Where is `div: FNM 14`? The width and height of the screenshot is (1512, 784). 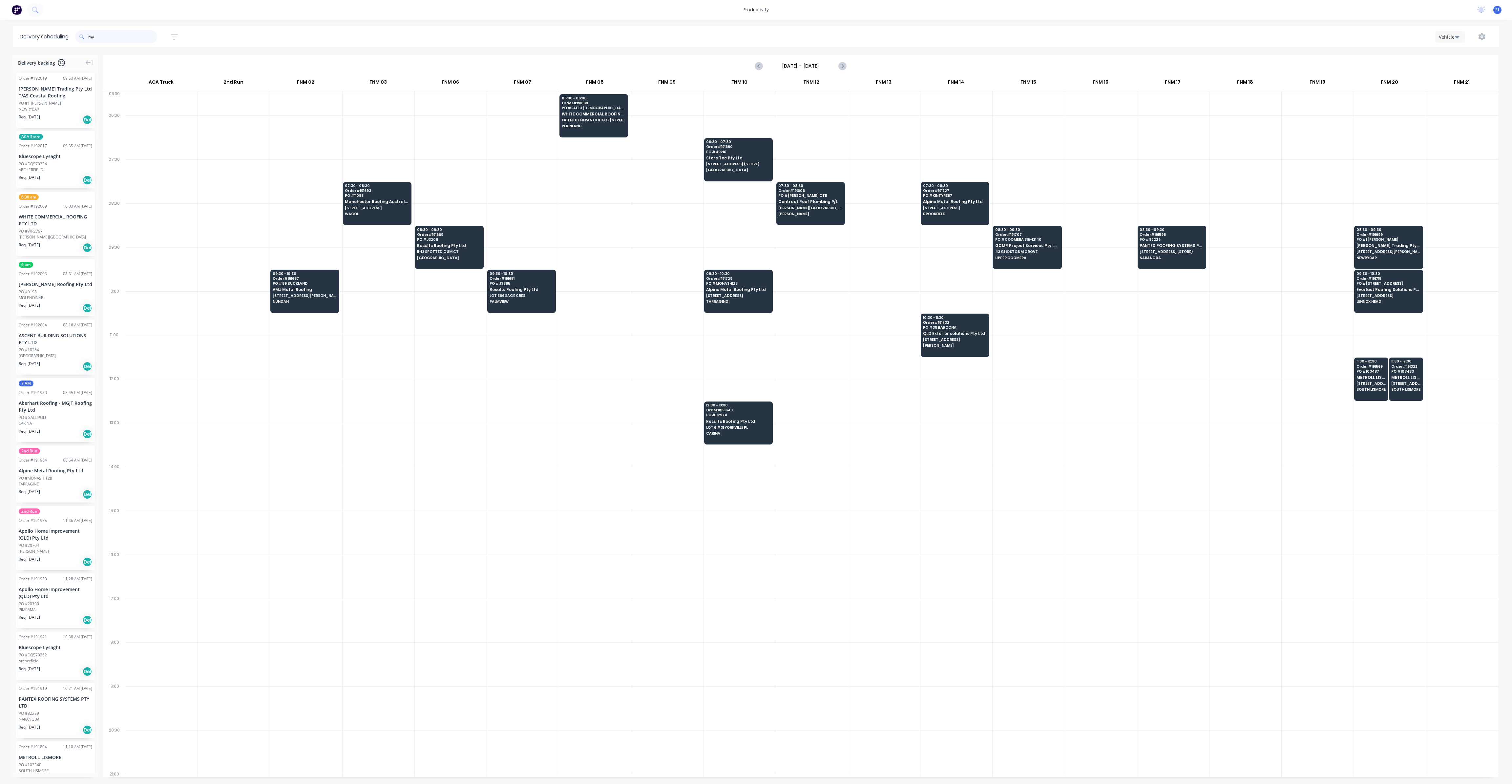 div: FNM 14 is located at coordinates (956, 83).